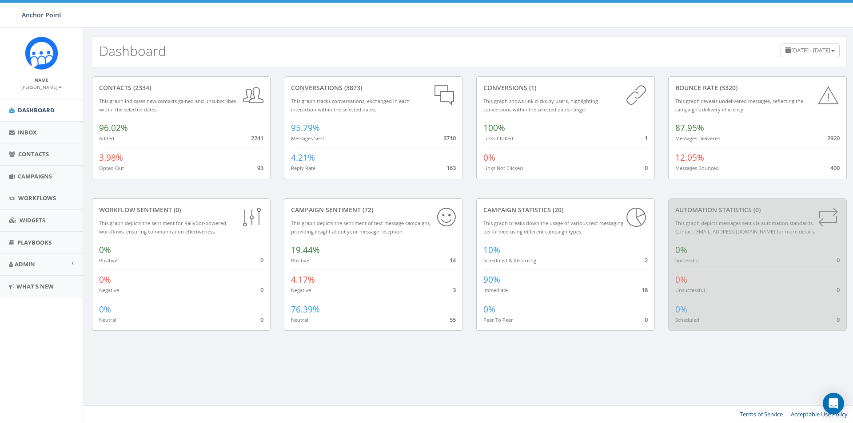  I want to click on span: Admin, so click(25, 264).